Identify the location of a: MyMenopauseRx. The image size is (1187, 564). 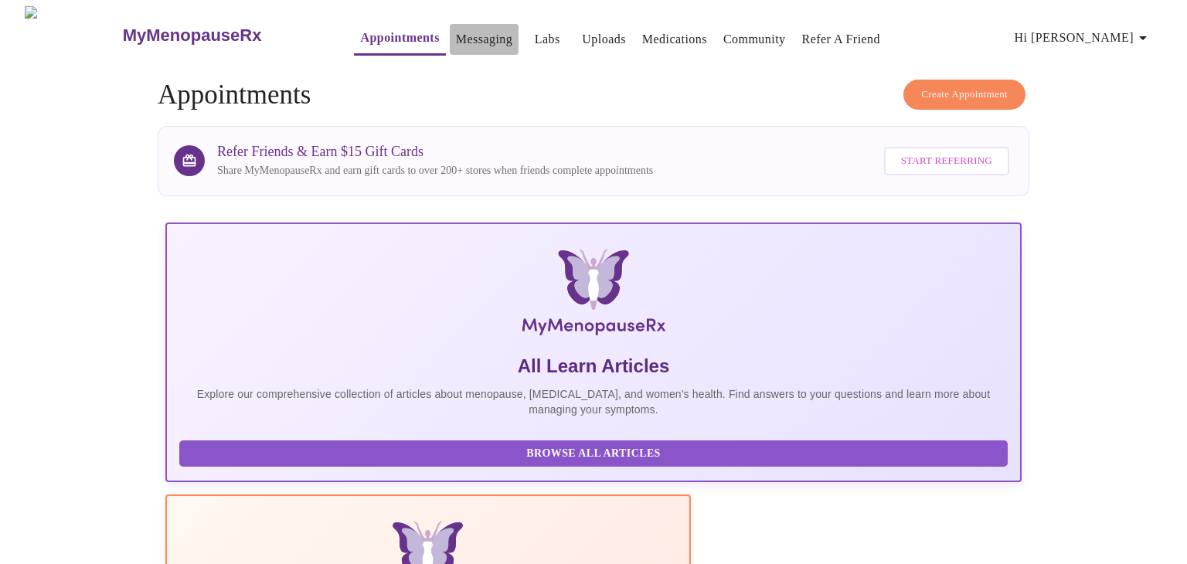
(222, 36).